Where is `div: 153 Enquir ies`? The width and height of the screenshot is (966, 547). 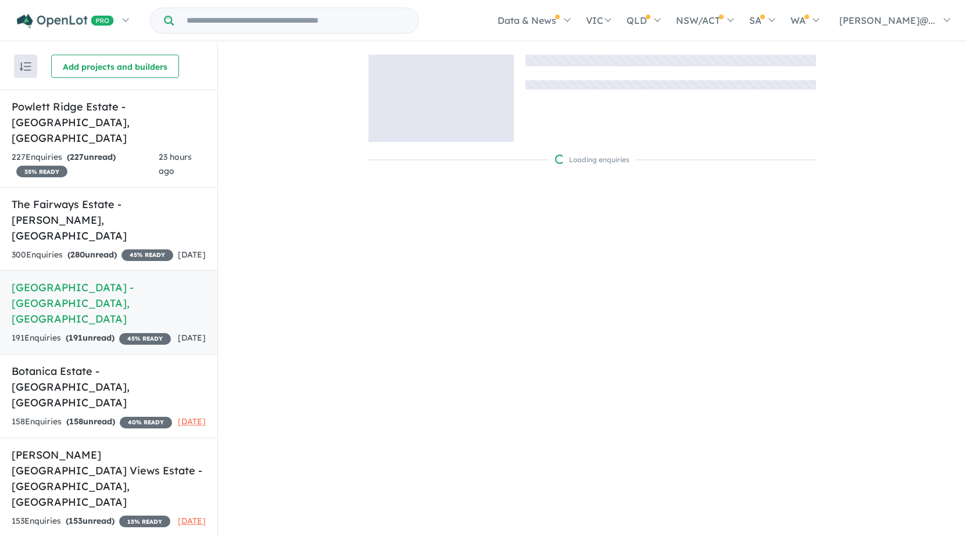 div: 153 Enquir ies is located at coordinates (91, 522).